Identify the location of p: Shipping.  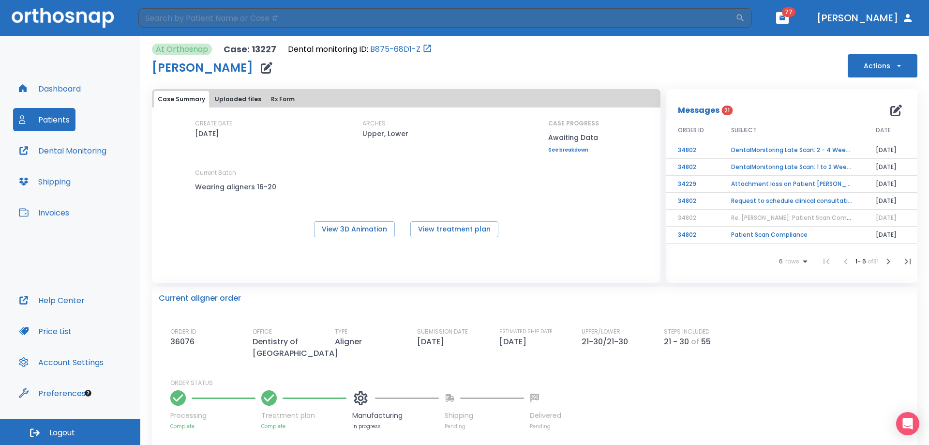
(485, 415).